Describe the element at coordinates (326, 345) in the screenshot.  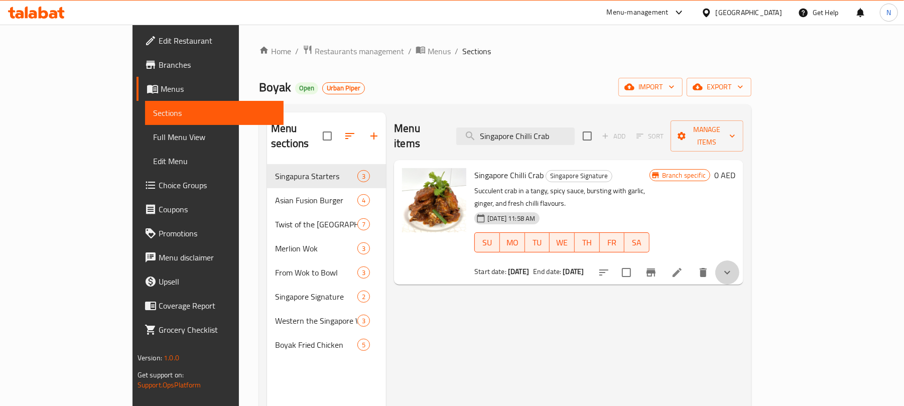
I see `div: Boyak Fried Chicken5` at that location.